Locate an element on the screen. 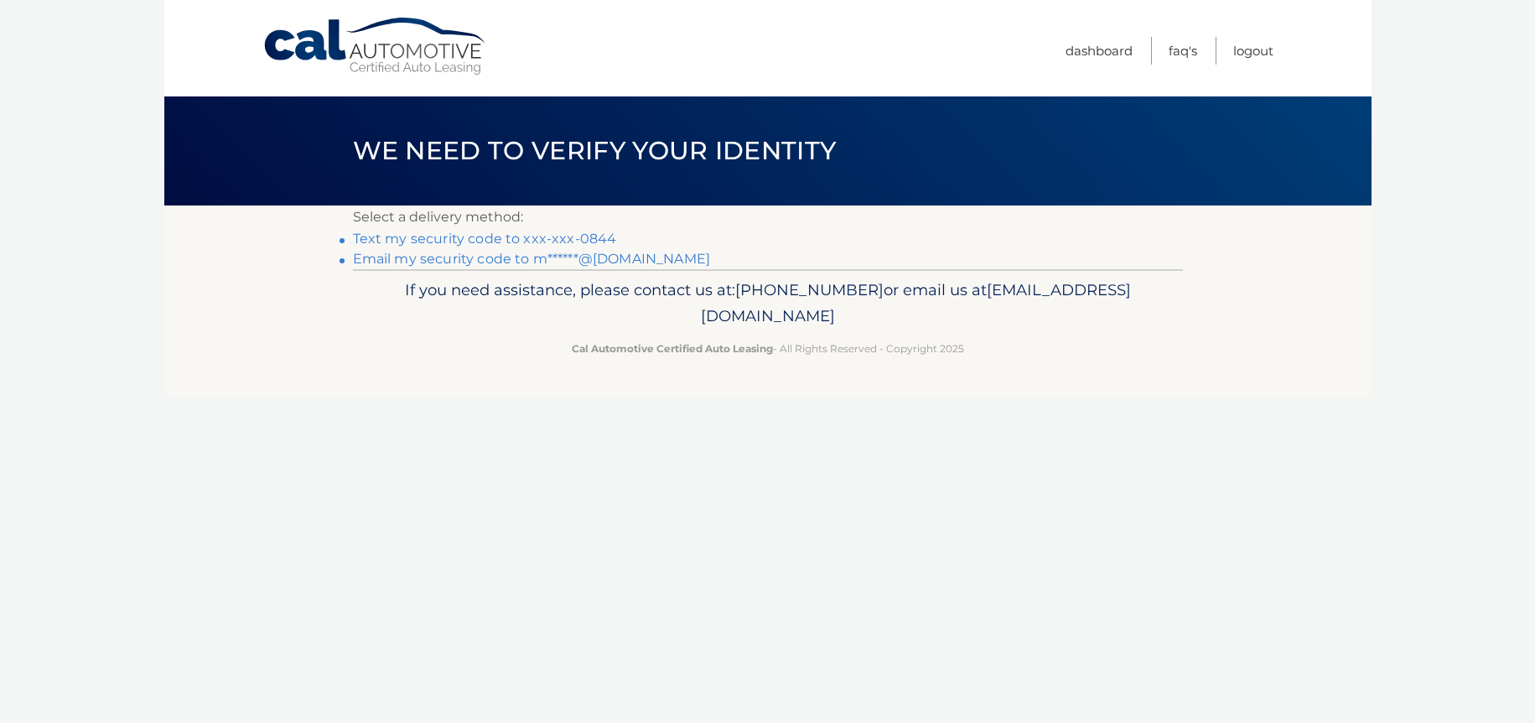 Image resolution: width=1535 pixels, height=723 pixels. a: Cal Automotive is located at coordinates (376, 46).